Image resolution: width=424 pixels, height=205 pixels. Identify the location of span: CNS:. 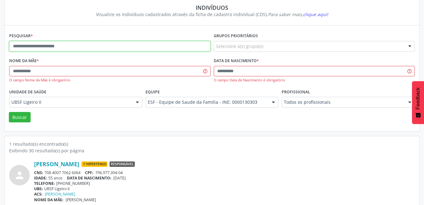
(38, 173).